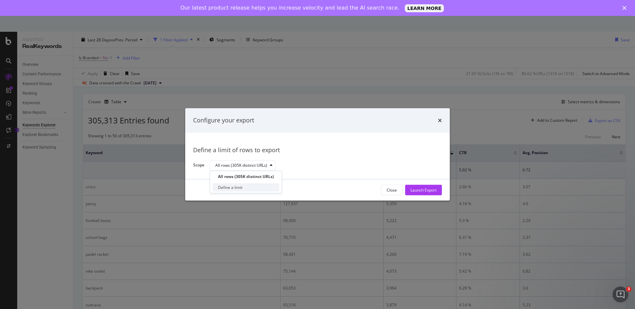  Describe the element at coordinates (230, 187) in the screenshot. I see `div: Define a limit` at that location.